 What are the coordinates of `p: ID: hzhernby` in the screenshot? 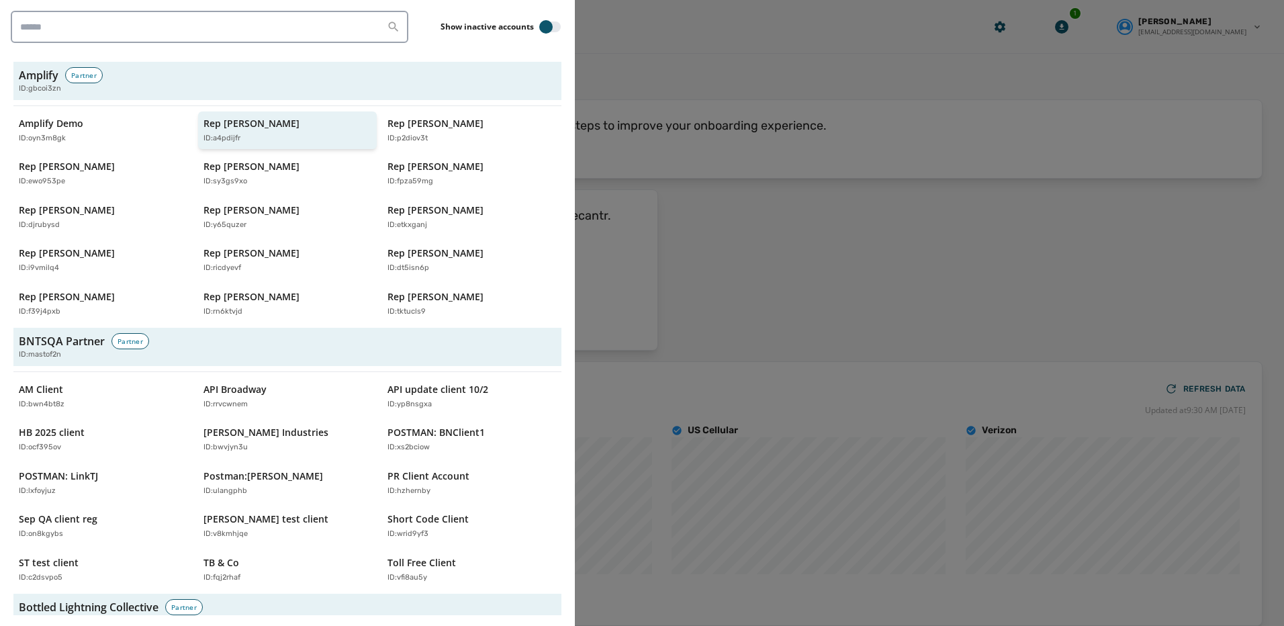 It's located at (409, 491).